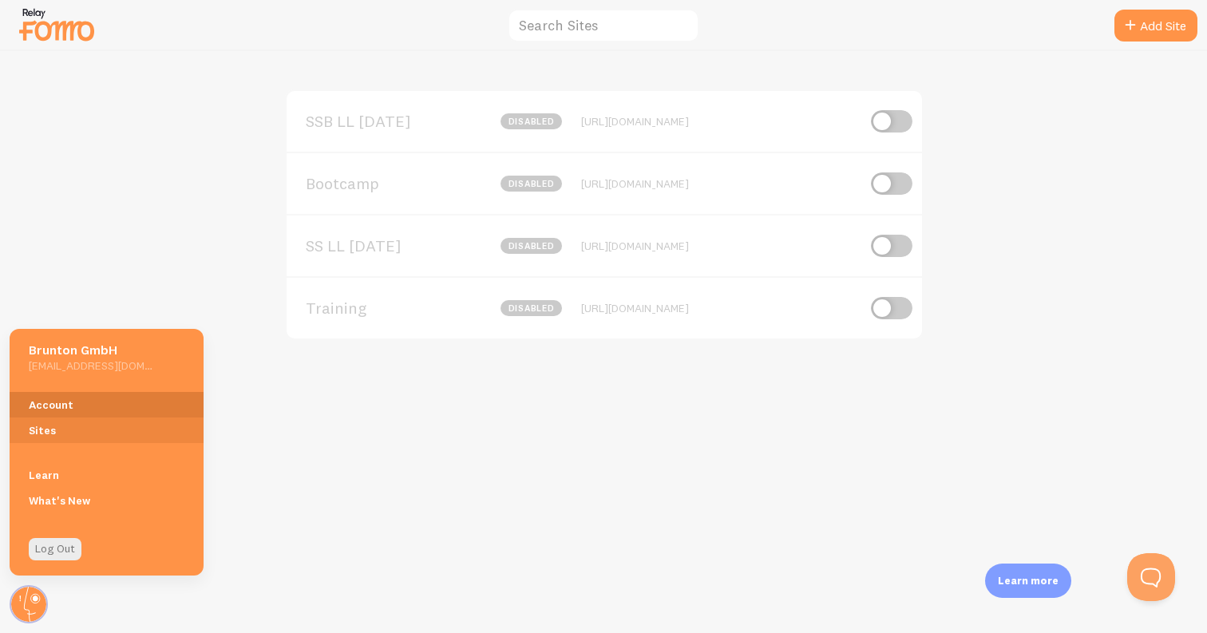 The height and width of the screenshot is (633, 1207). What do you see at coordinates (106, 475) in the screenshot?
I see `a: Learn` at bounding box center [106, 475].